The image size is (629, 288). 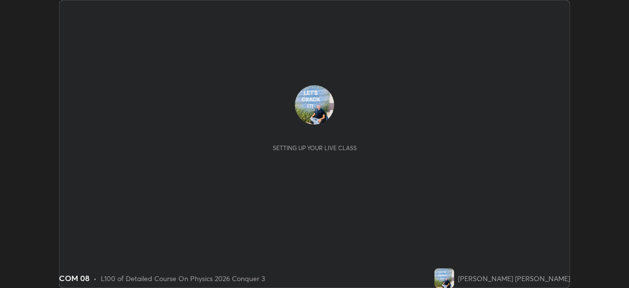 What do you see at coordinates (315, 147) in the screenshot?
I see `div: Setting up your live class` at bounding box center [315, 147].